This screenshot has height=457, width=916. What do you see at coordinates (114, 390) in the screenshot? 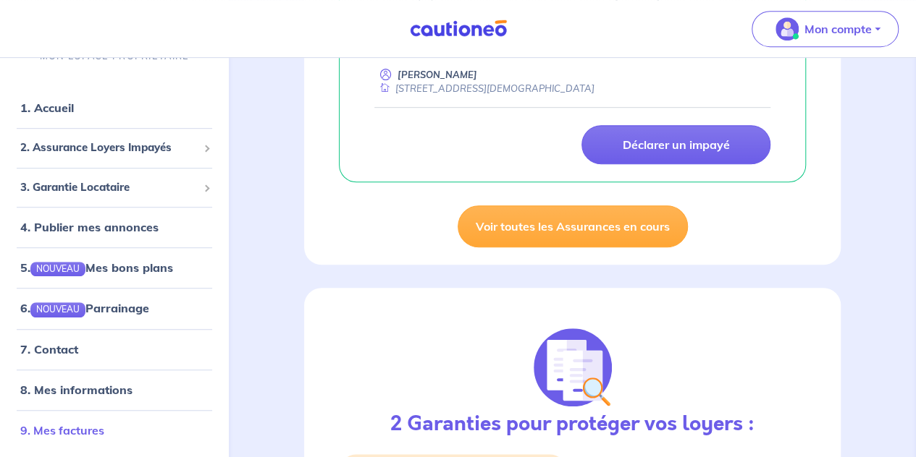
I see `div: 8. Mes informations` at bounding box center [114, 390].